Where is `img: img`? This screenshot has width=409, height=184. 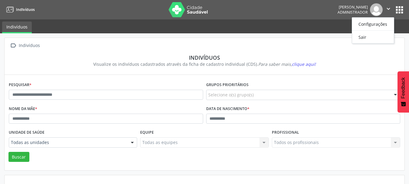
img: img is located at coordinates (377, 10).